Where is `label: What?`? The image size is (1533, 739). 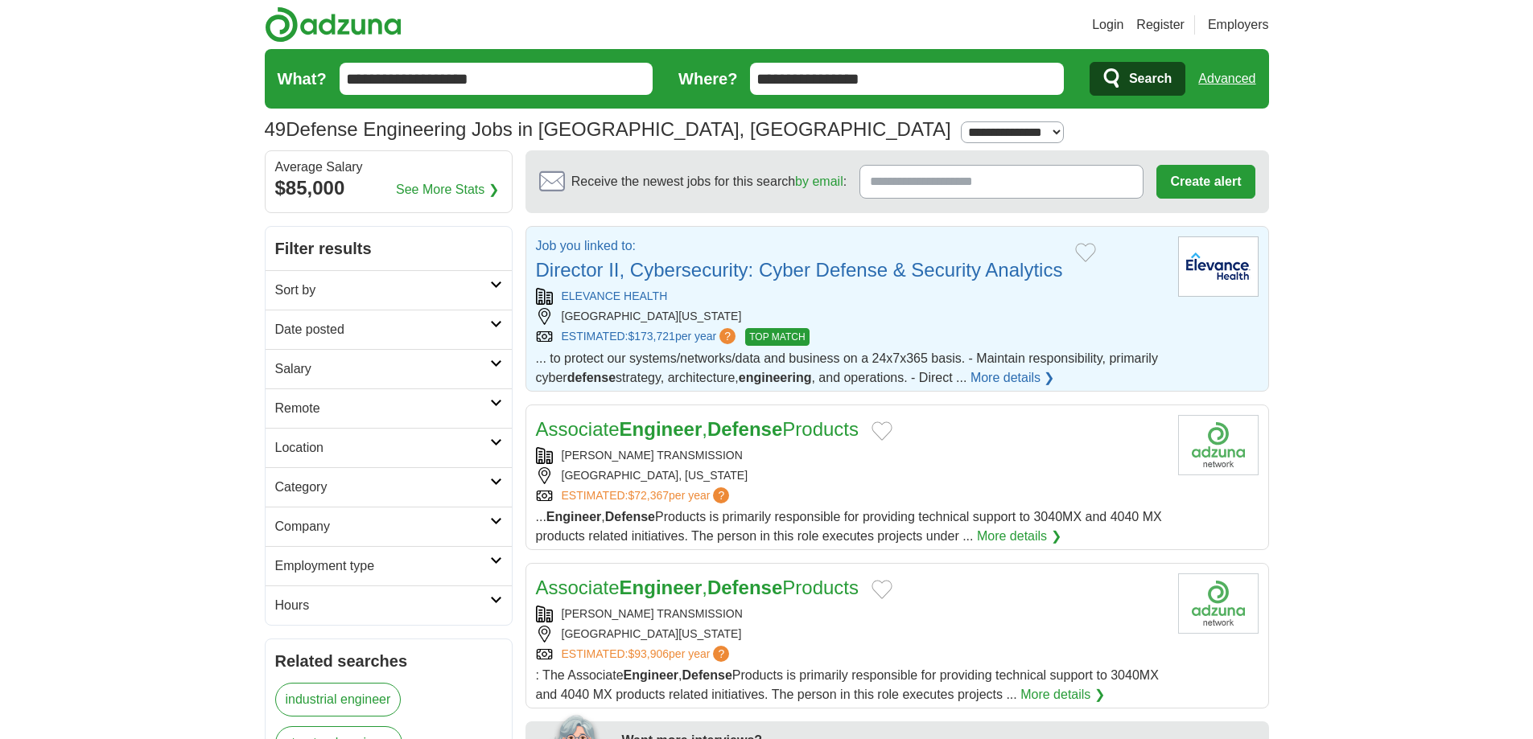
label: What? is located at coordinates (302, 79).